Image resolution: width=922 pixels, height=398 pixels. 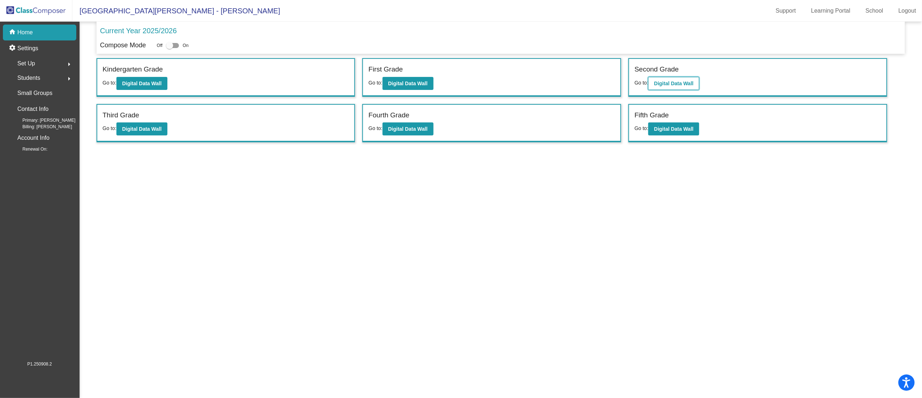 I want to click on a: Learning Portal, so click(x=831, y=11).